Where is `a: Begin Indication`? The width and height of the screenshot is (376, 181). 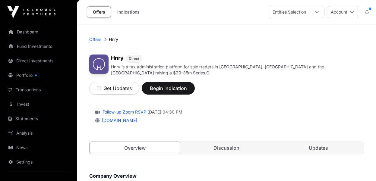 a: Begin Indication is located at coordinates (168, 91).